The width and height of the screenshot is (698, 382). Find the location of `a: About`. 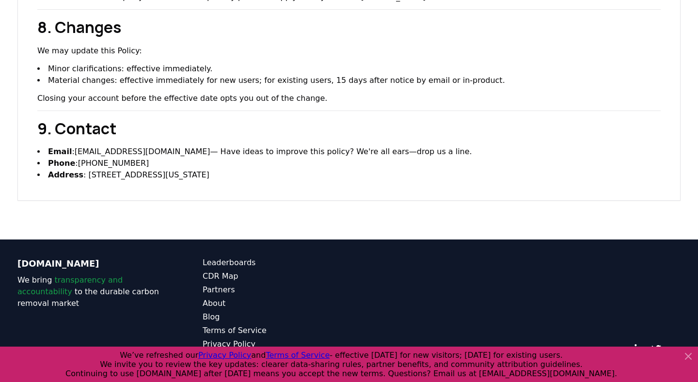

a: About is located at coordinates (276, 303).